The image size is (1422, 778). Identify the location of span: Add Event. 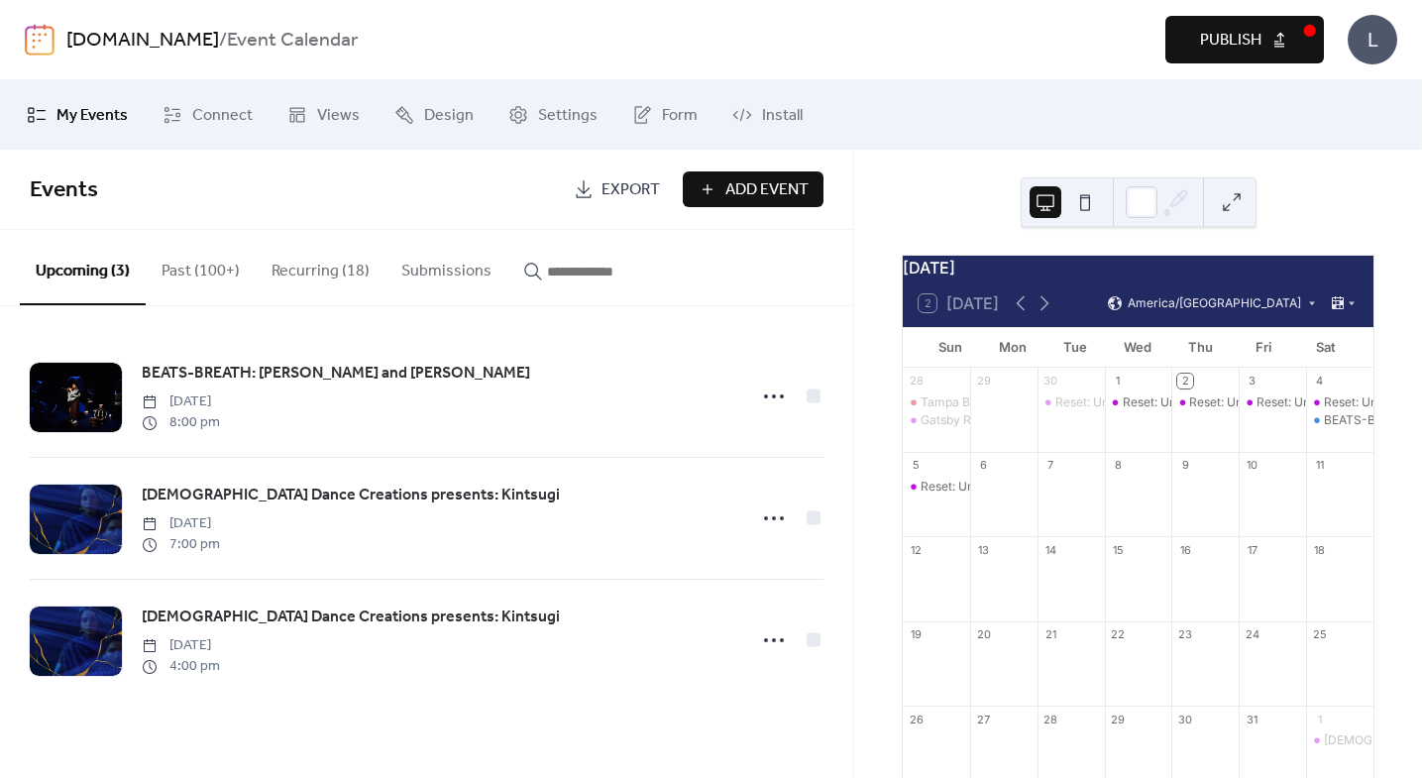
(767, 190).